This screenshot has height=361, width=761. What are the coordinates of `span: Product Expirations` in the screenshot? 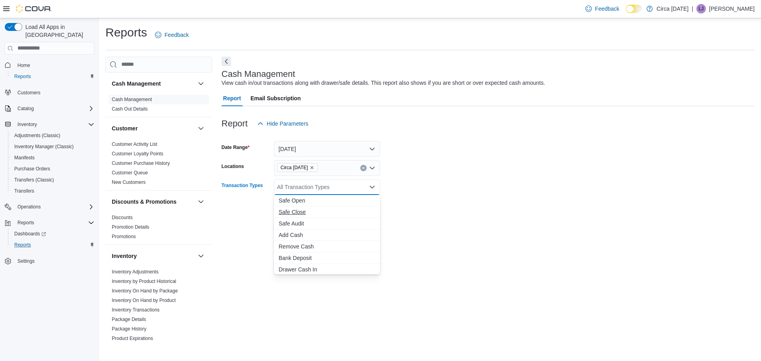 It's located at (132, 338).